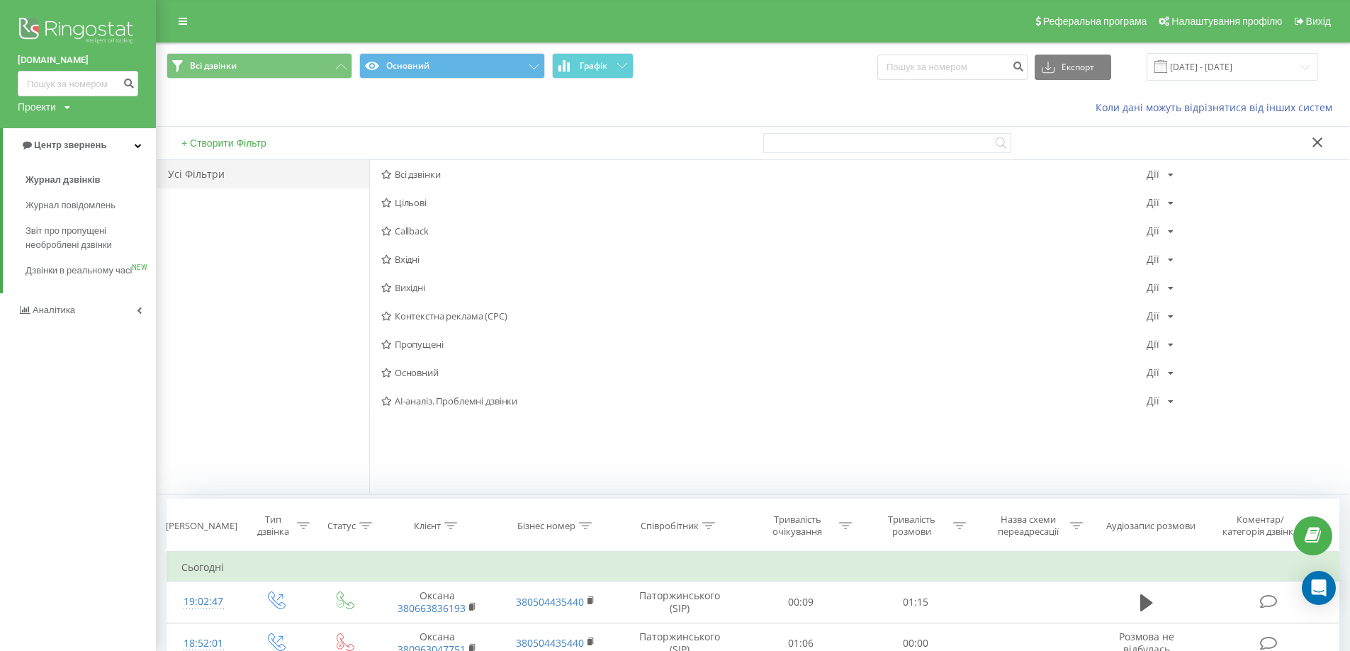  What do you see at coordinates (91, 206) in the screenshot?
I see `a: Журнал повідомлень` at bounding box center [91, 206].